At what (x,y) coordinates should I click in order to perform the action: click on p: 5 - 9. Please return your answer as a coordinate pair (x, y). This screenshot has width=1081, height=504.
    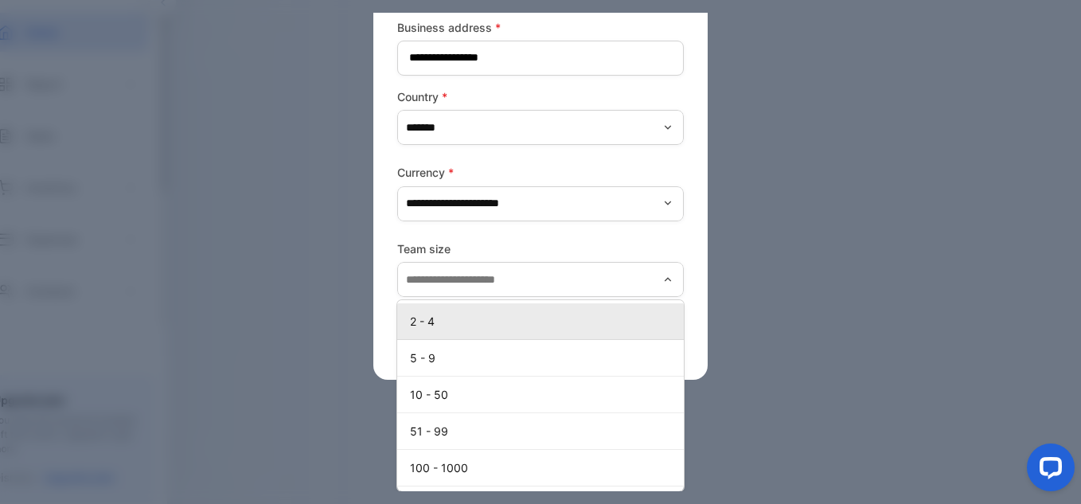
    Looking at the image, I should click on (544, 357).